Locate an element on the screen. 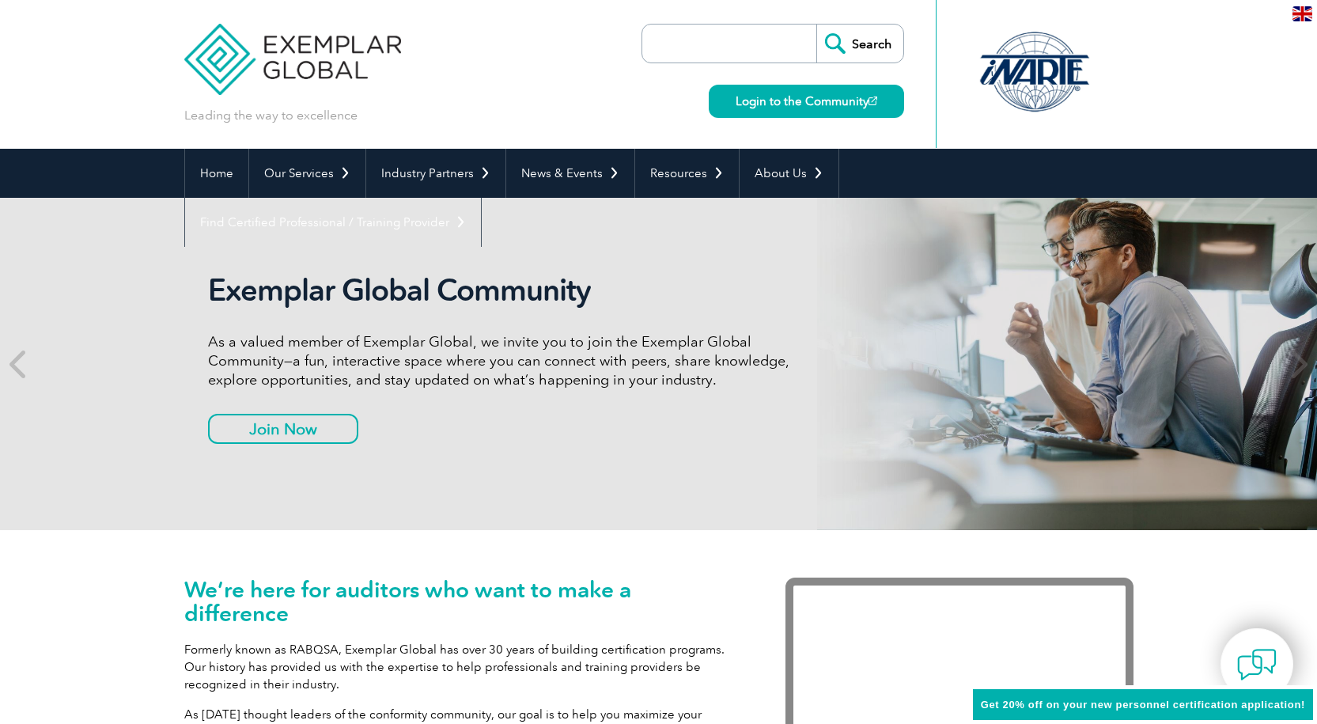  p: As a valued member of Exemplar Global, we invite you to join the Exemplar Global Community—a fun,... is located at coordinates (505, 361).